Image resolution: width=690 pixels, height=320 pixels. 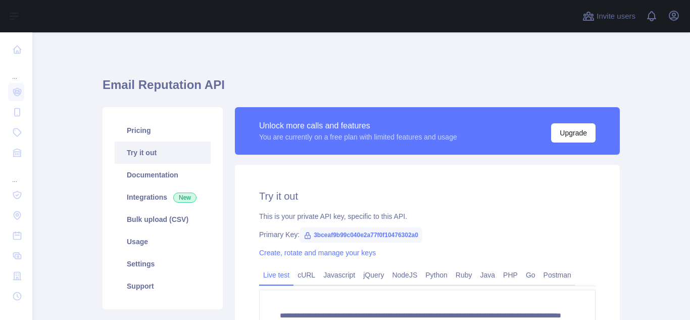 What do you see at coordinates (436, 275) in the screenshot?
I see `a: Python` at bounding box center [436, 275].